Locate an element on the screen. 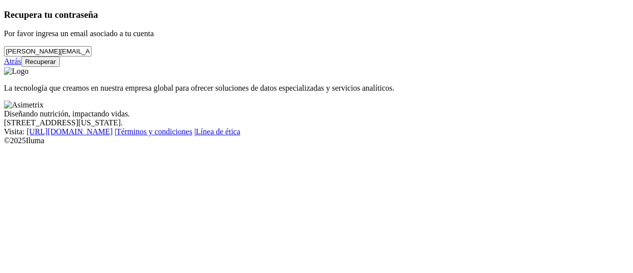 This screenshot has width=633, height=273. img: Asimetrix is located at coordinates (24, 105).